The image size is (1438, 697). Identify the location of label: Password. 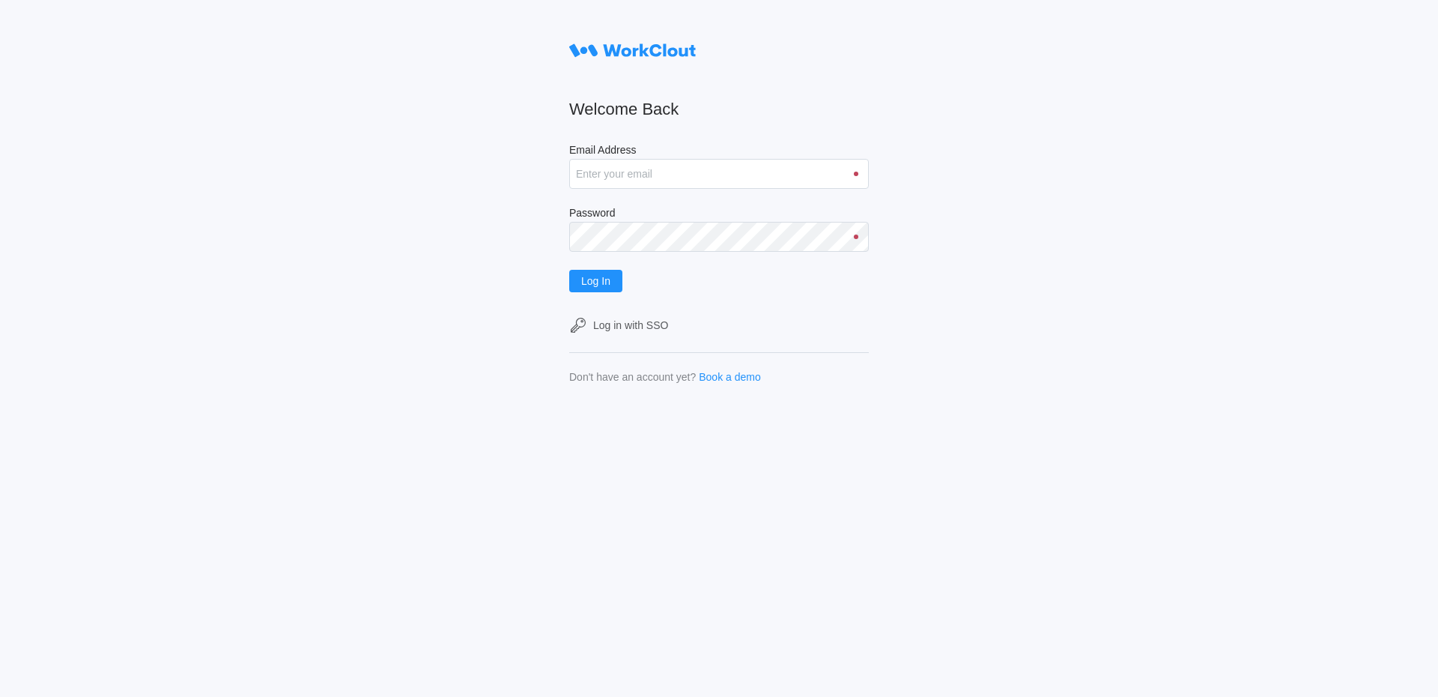
(719, 214).